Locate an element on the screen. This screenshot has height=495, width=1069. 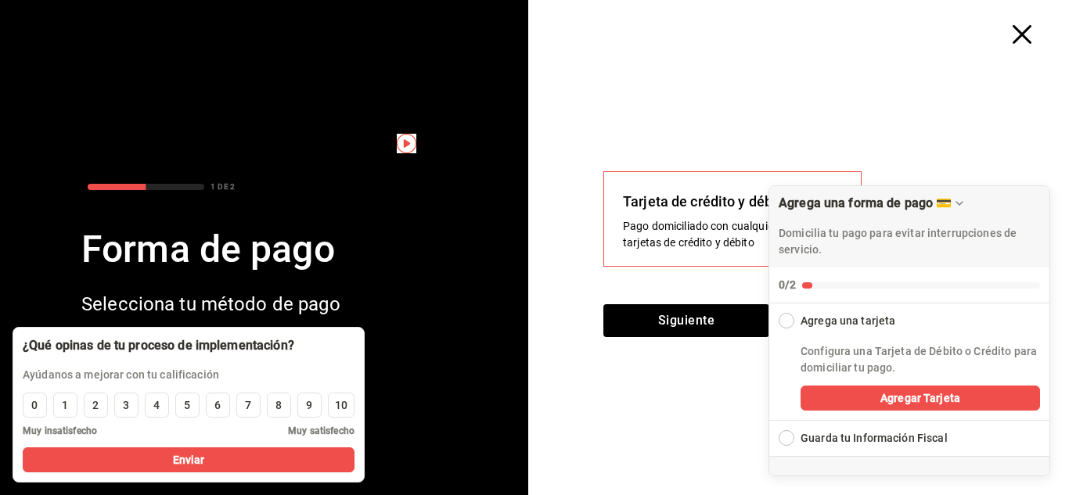
div: 5 is located at coordinates (187, 405).